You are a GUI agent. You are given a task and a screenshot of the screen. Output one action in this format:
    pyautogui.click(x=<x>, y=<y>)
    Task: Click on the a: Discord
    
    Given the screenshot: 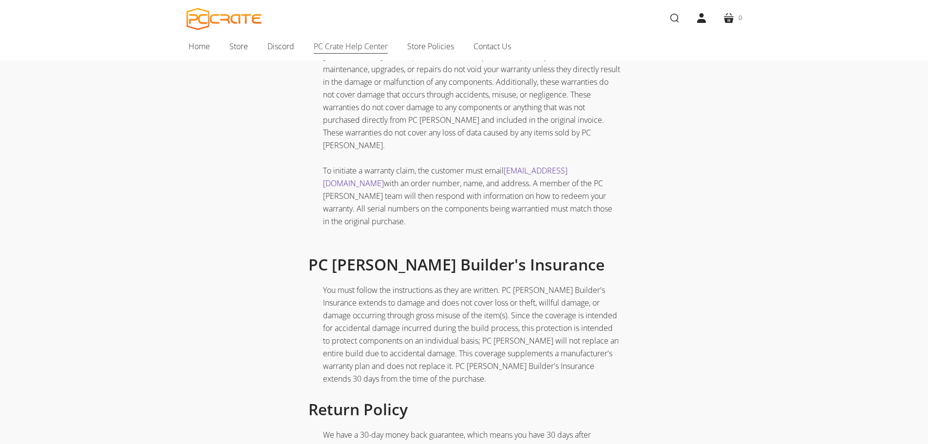 What is the action you would take?
    pyautogui.click(x=281, y=46)
    